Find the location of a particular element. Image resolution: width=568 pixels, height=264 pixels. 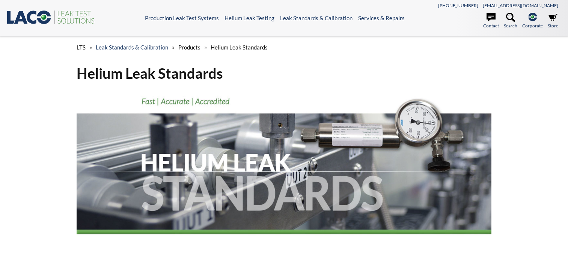

span: LTS is located at coordinates (81, 47).